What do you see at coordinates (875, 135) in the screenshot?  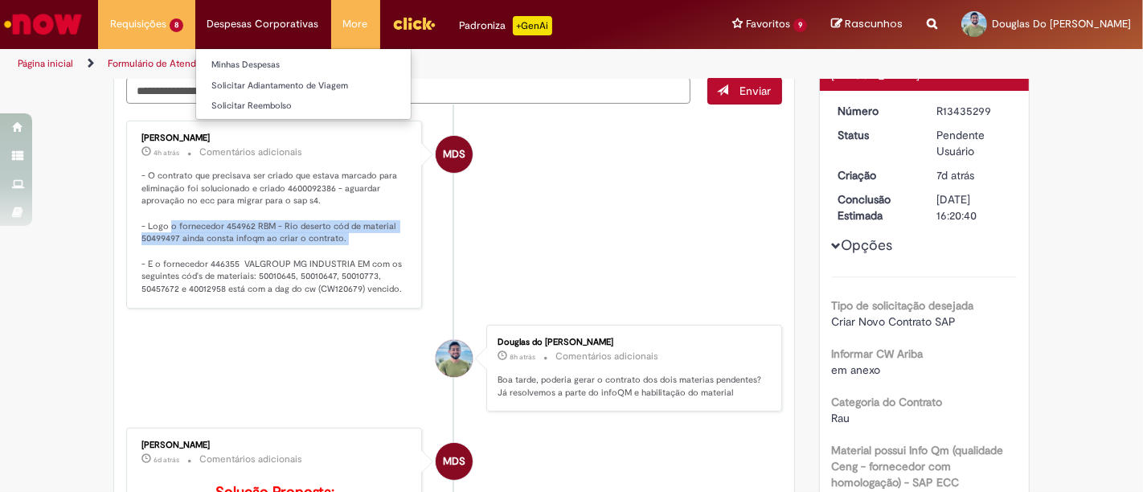 I see `dt: Status` at bounding box center [875, 135].